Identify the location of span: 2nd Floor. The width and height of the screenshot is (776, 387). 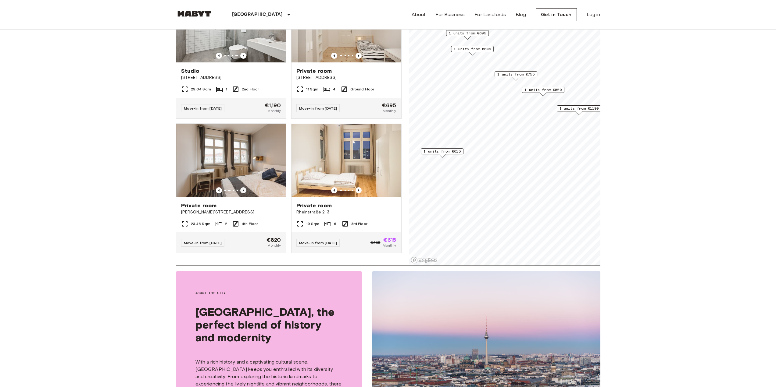
(250, 89).